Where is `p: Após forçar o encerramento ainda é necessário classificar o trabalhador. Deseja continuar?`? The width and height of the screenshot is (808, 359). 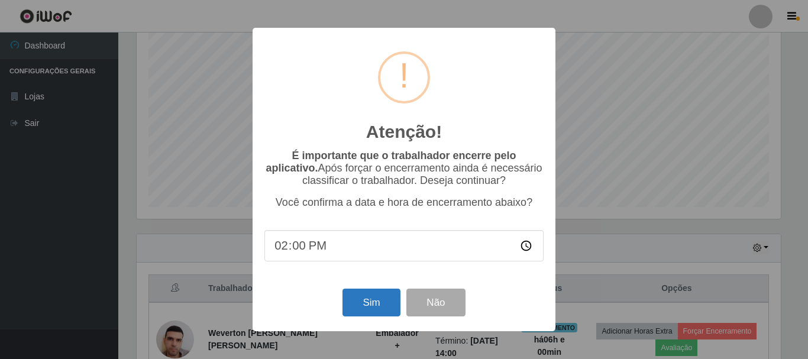 p: Após forçar o encerramento ainda é necessário classificar o trabalhador. Deseja continuar? is located at coordinates (404, 168).